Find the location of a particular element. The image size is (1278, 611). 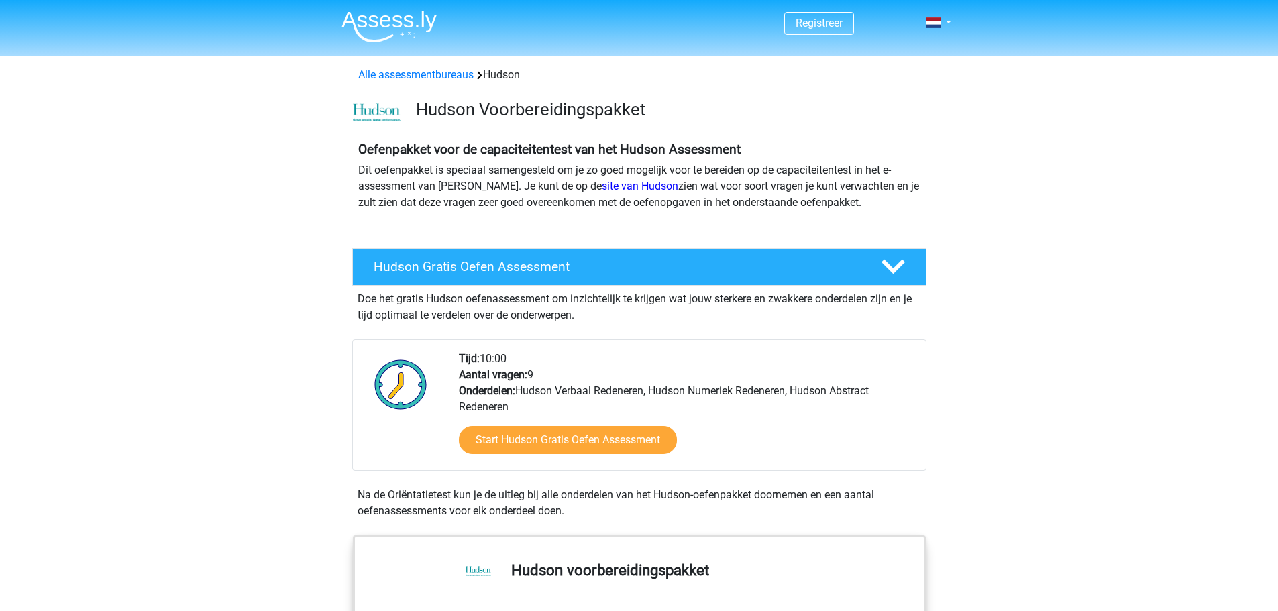

a: Hudson Gratis Oefen Assessment is located at coordinates (640, 267).